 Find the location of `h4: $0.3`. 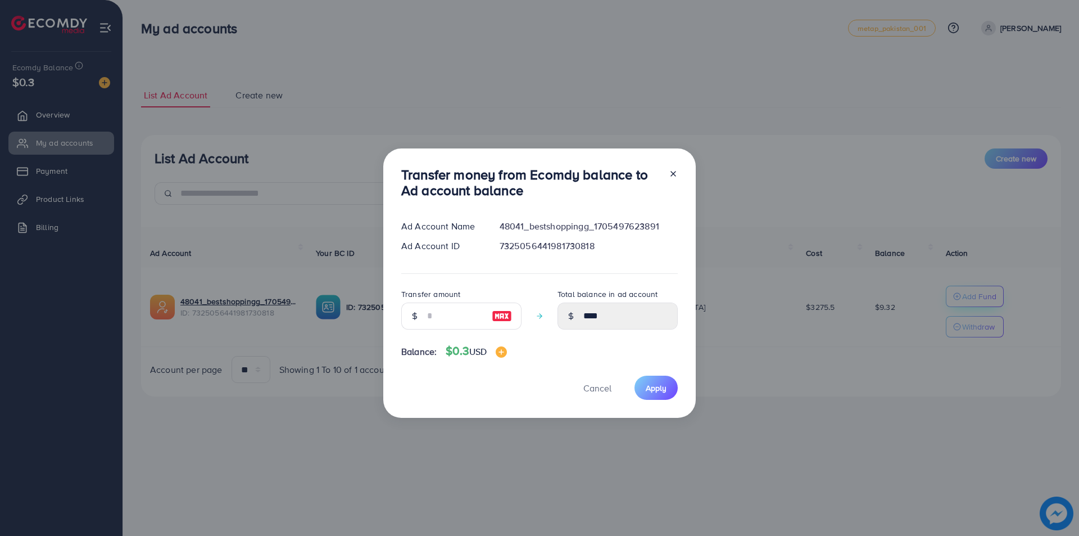

h4: $0.3 is located at coordinates (476, 351).